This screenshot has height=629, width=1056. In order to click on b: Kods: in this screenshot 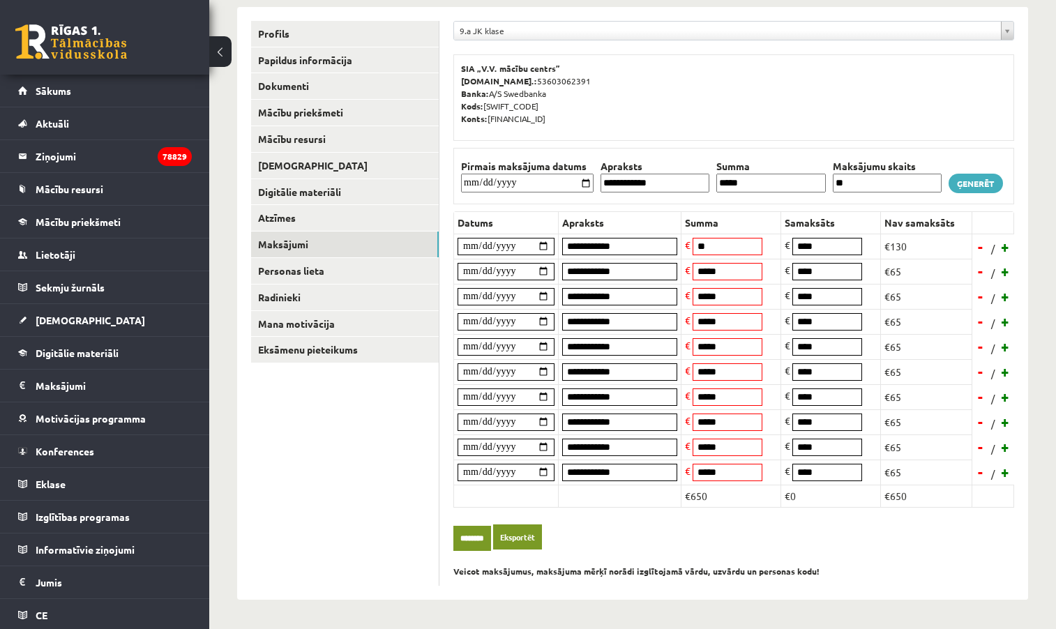, I will do `click(472, 106)`.